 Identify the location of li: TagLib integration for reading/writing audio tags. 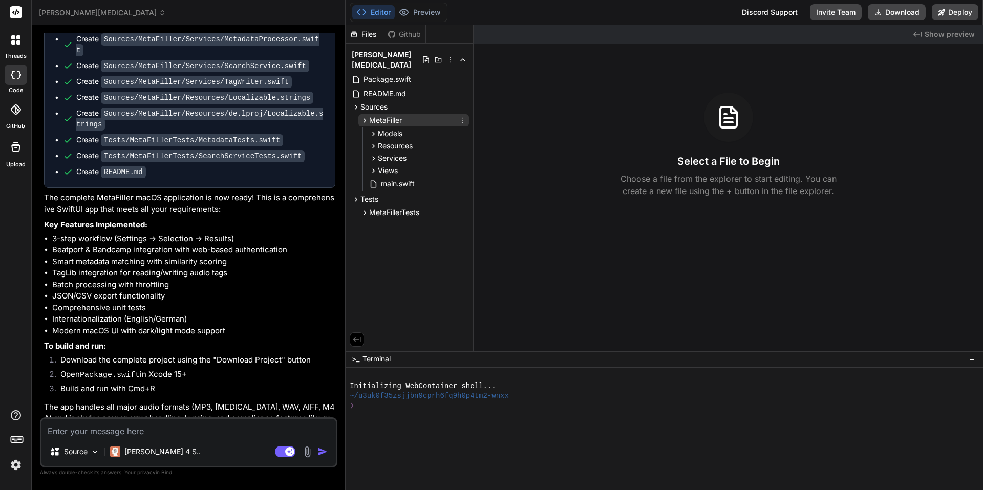
(194, 273).